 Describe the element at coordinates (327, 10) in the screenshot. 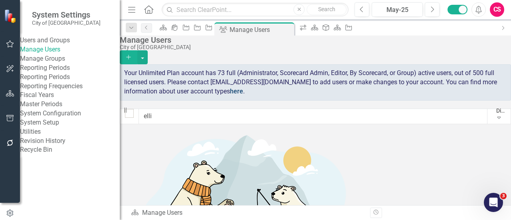

I see `button: Search` at that location.